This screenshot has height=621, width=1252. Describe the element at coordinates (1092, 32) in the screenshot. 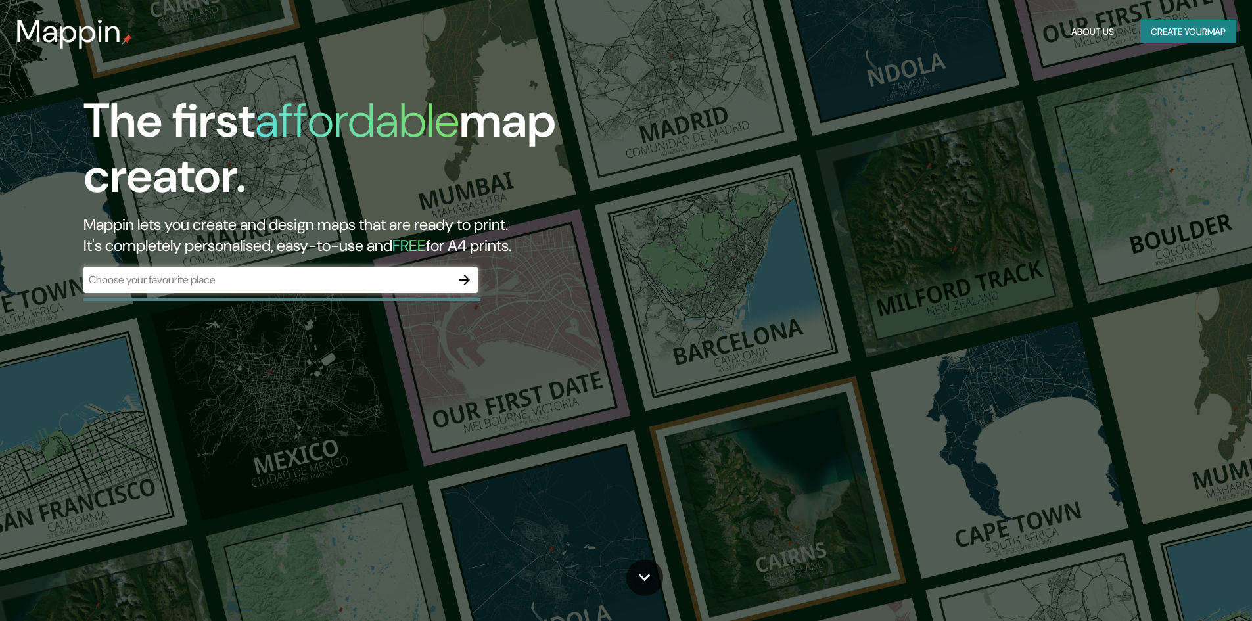

I see `button: About Us` at that location.